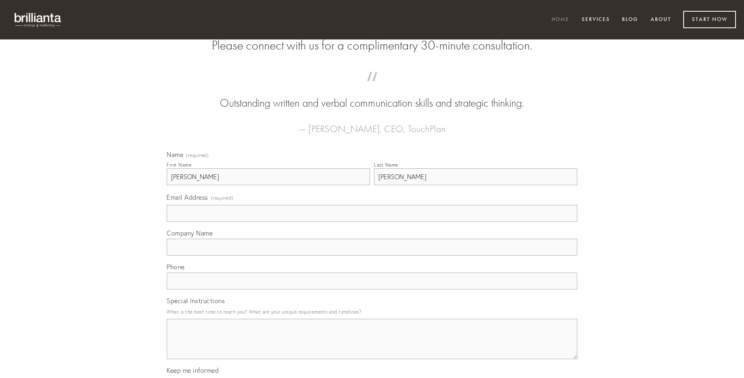 This screenshot has width=744, height=378. What do you see at coordinates (560, 20) in the screenshot?
I see `a: Home` at bounding box center [560, 20].